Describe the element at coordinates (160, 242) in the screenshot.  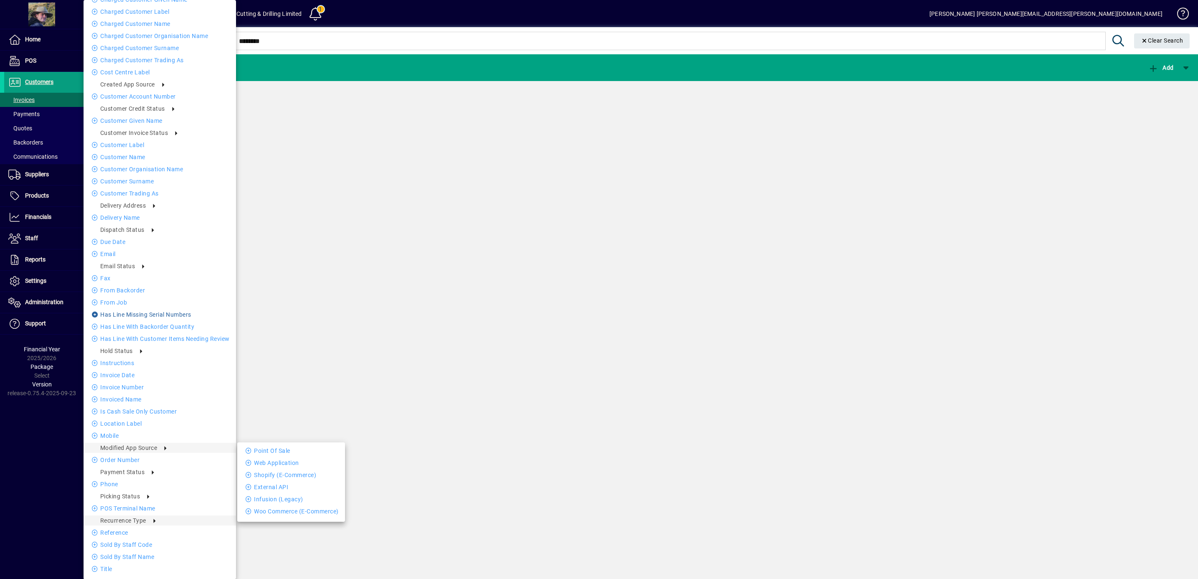
I see `li: Due date` at that location.